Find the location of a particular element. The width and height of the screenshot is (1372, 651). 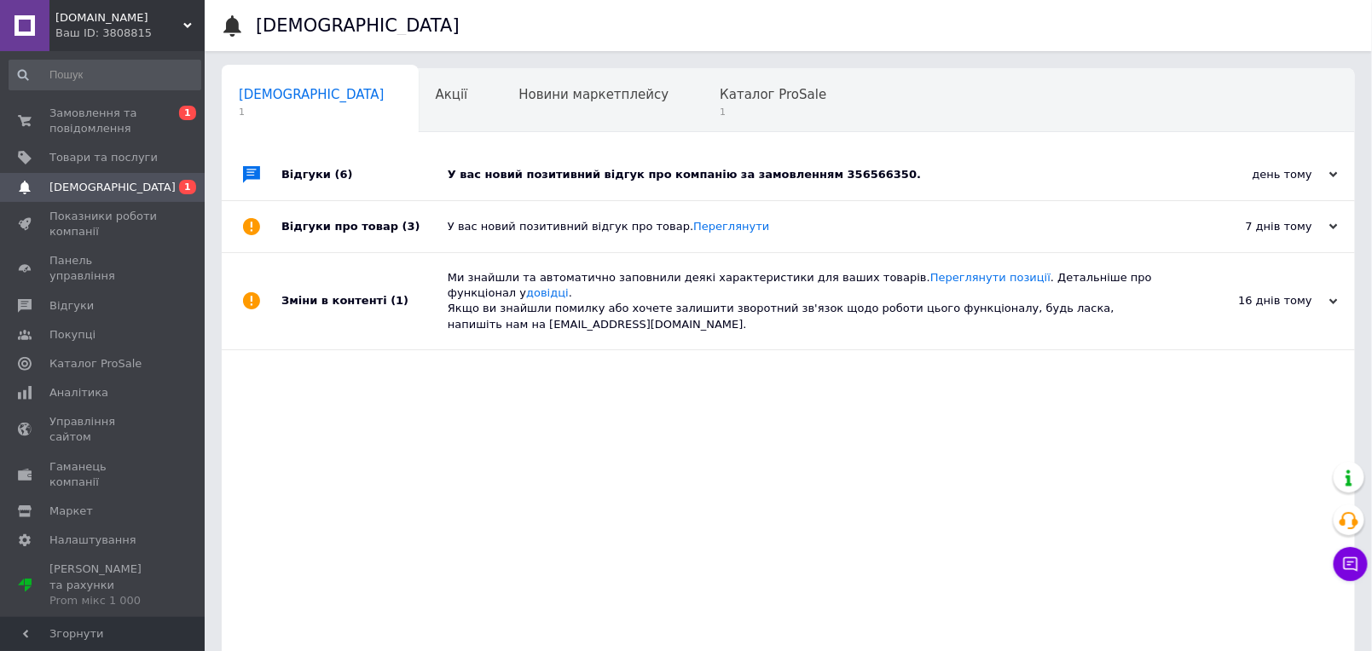

div: 7 днів тому is located at coordinates (1252, 227).